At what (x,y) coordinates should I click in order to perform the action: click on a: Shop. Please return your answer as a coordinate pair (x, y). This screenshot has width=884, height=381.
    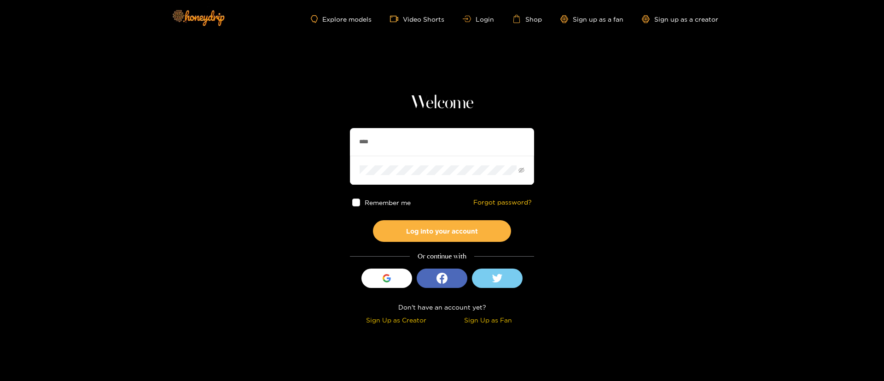
    Looking at the image, I should click on (527, 19).